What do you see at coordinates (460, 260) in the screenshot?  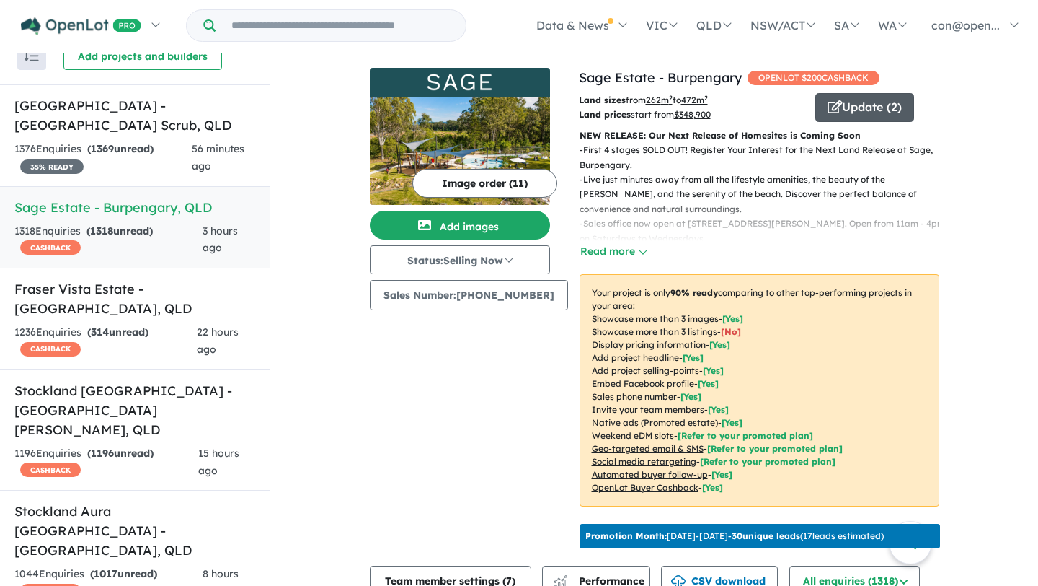 I see `button: Status:Selling Now` at bounding box center [460, 260].